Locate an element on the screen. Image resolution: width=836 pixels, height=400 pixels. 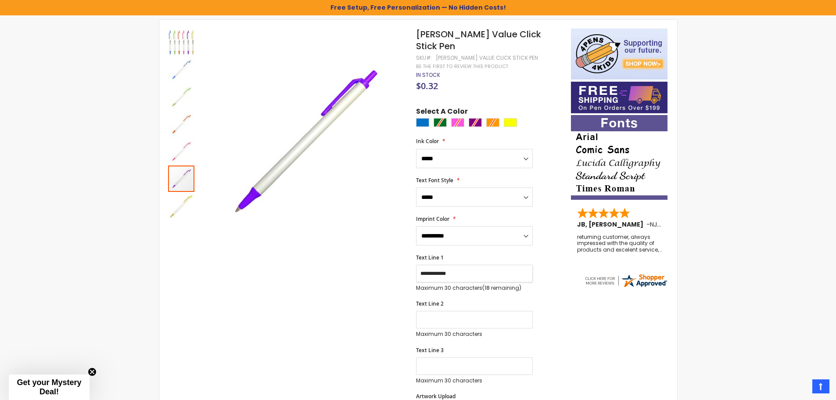
span: Artwork Upload is located at coordinates (436, 396).